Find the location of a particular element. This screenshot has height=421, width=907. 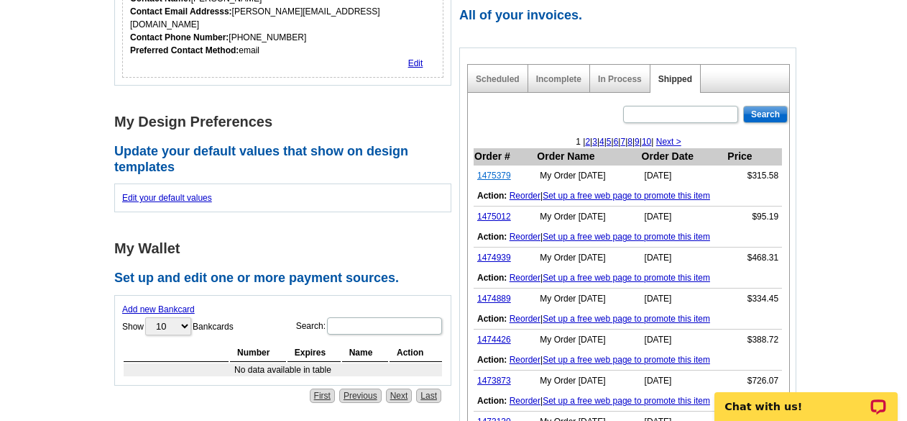

a: Next > is located at coordinates (669, 142).